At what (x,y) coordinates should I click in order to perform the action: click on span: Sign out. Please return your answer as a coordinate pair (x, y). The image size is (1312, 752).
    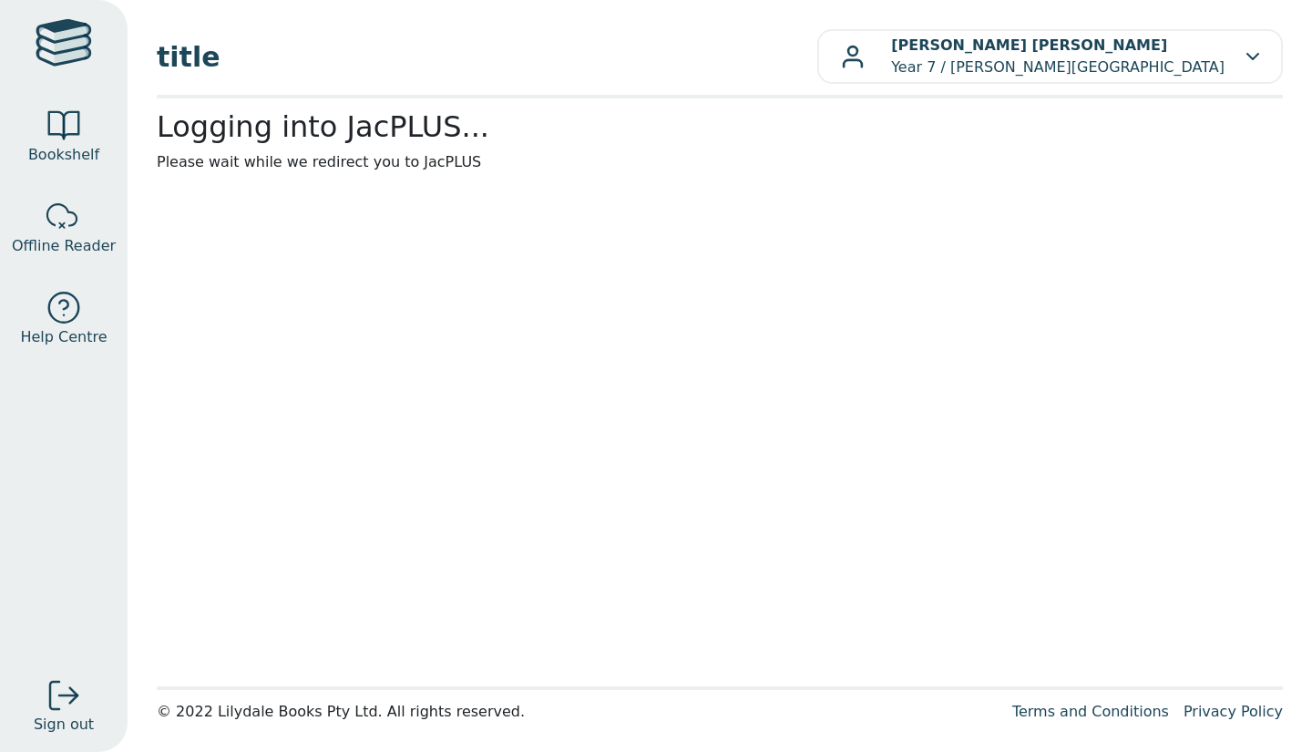
    Looking at the image, I should click on (64, 724).